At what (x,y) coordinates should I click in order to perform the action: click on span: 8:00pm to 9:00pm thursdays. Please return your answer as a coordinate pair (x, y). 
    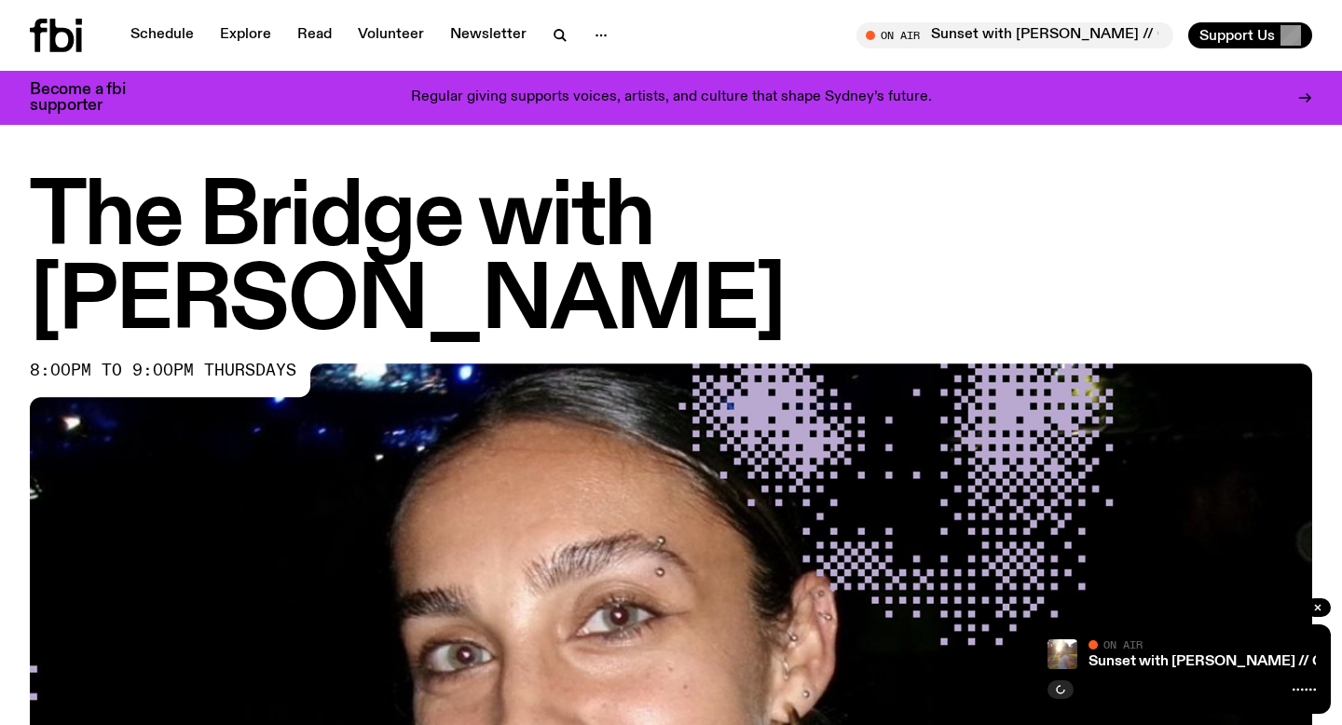
    Looking at the image, I should click on (163, 371).